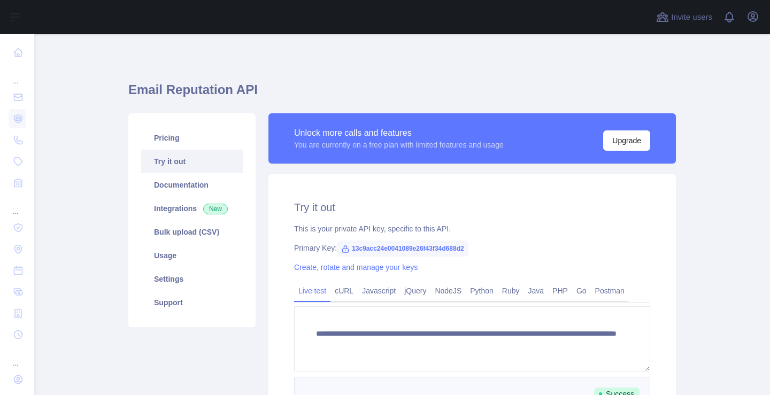 This screenshot has height=395, width=770. Describe the element at coordinates (581, 291) in the screenshot. I see `a: Go` at that location.